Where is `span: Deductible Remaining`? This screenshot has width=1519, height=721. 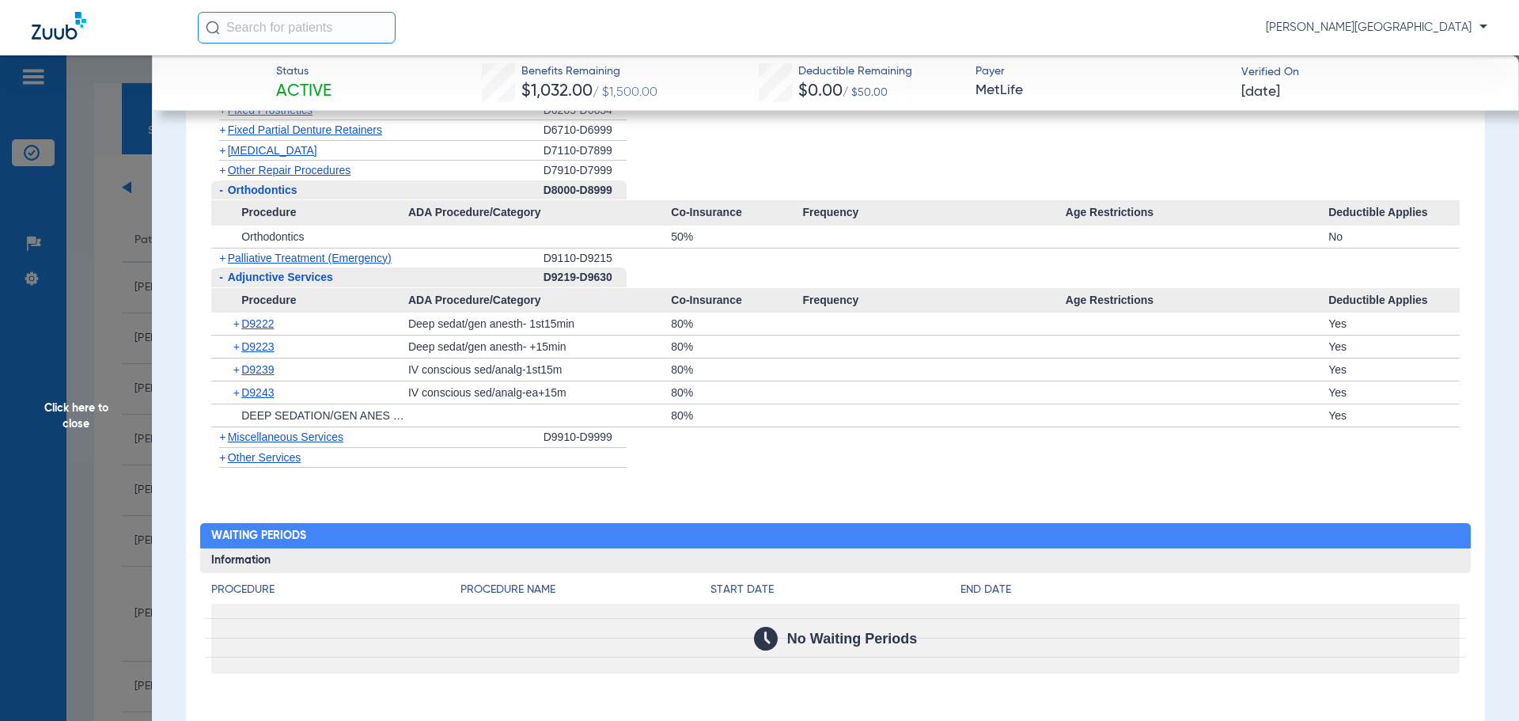
span: Deductible Remaining is located at coordinates (855, 71).